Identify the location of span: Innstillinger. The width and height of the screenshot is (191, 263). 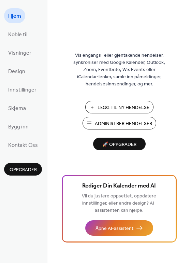
(22, 90).